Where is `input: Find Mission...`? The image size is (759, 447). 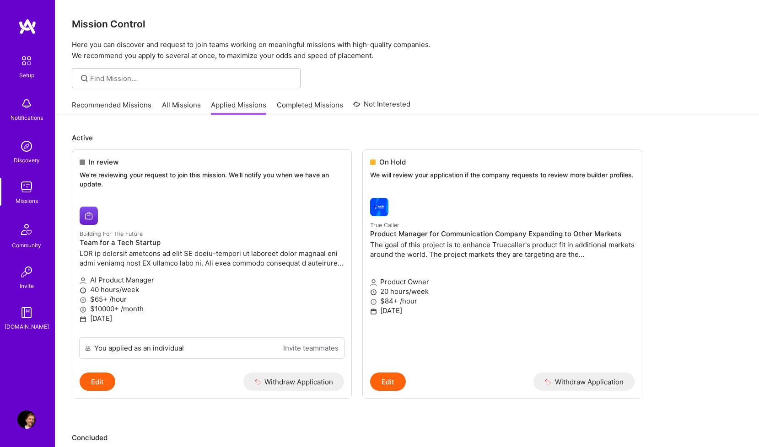 input: Find Mission... is located at coordinates (192, 78).